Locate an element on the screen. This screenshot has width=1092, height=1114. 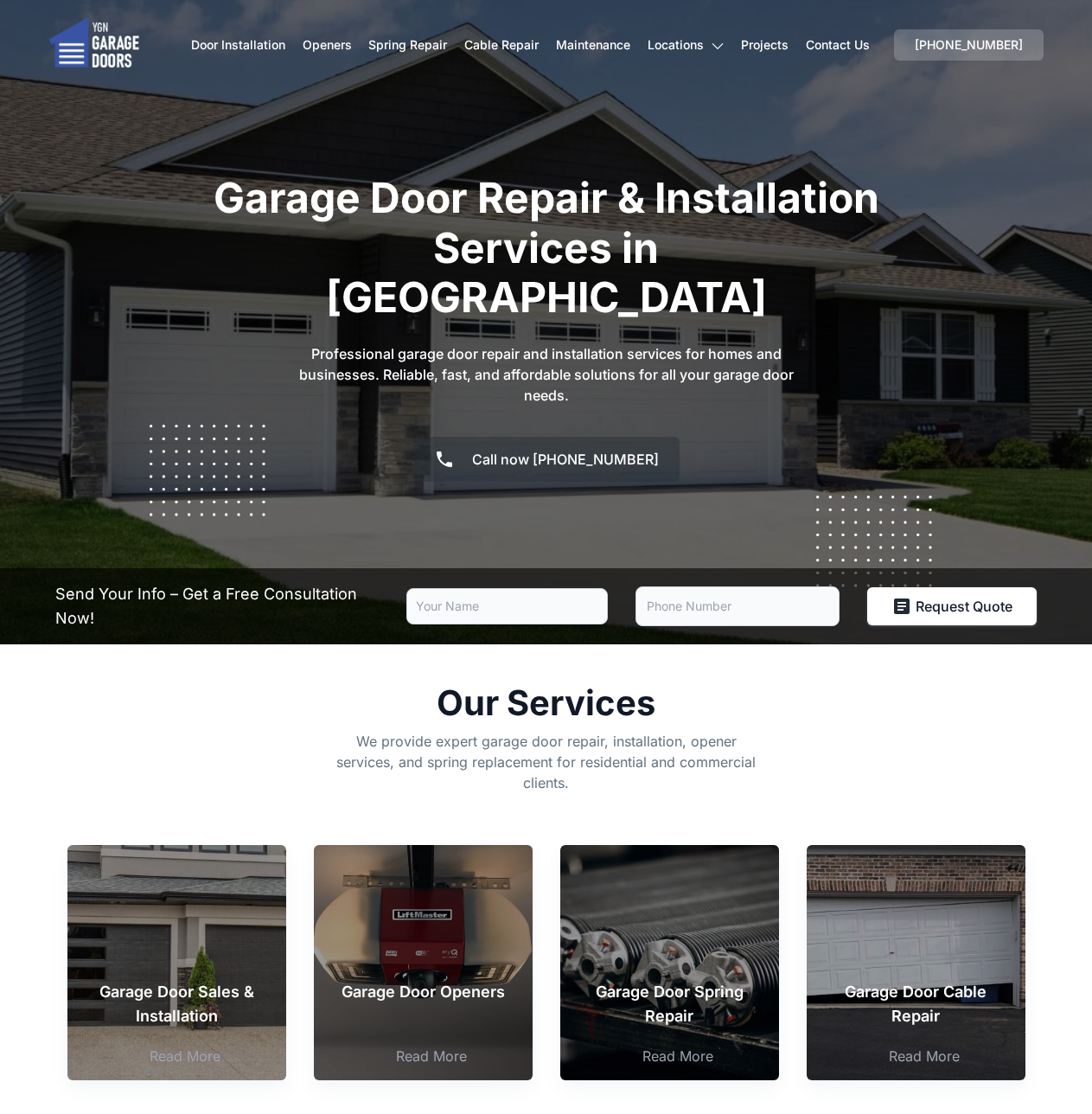
h2: Our Services is located at coordinates (546, 704).